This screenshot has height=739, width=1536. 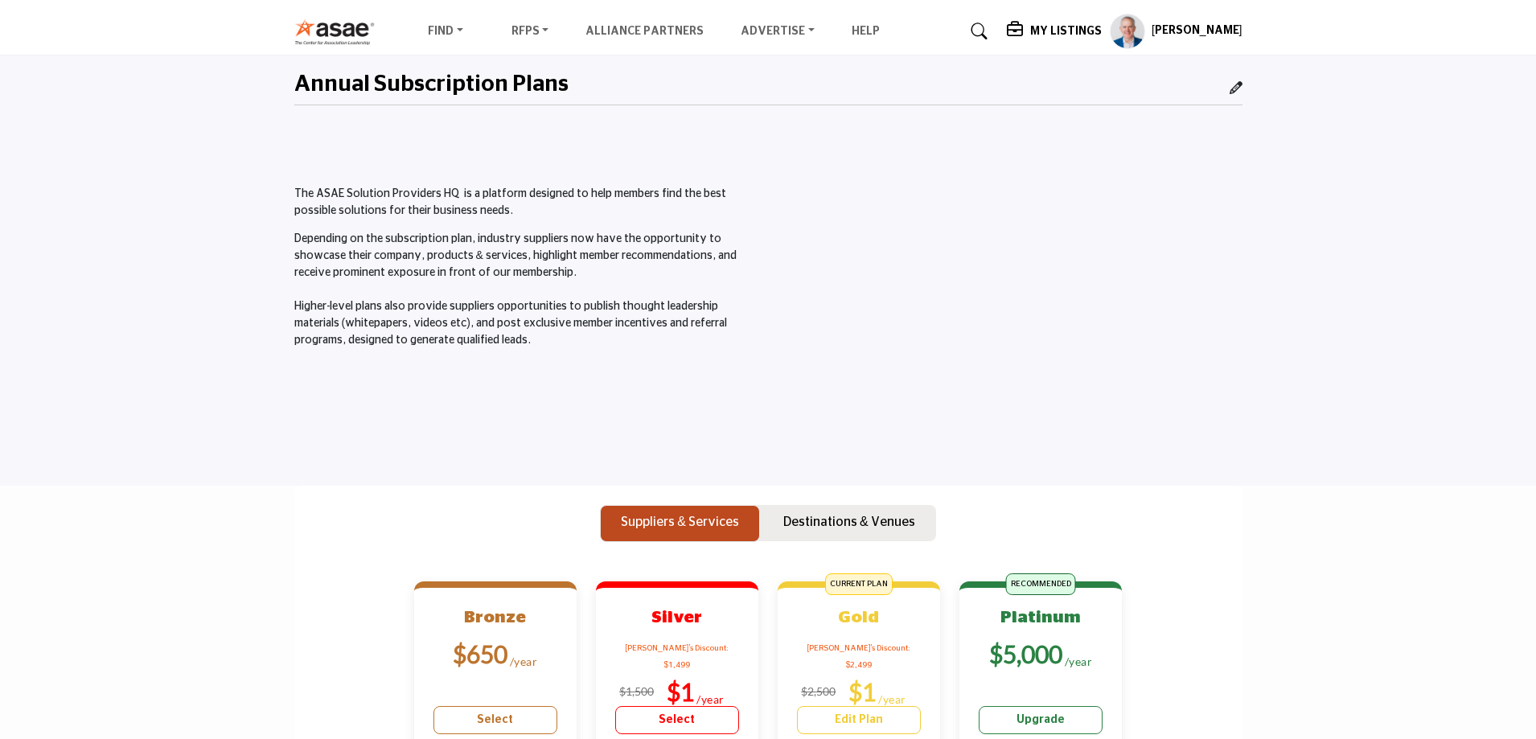 What do you see at coordinates (431, 85) in the screenshot?
I see `h2: Annual Subscription Plans` at bounding box center [431, 85].